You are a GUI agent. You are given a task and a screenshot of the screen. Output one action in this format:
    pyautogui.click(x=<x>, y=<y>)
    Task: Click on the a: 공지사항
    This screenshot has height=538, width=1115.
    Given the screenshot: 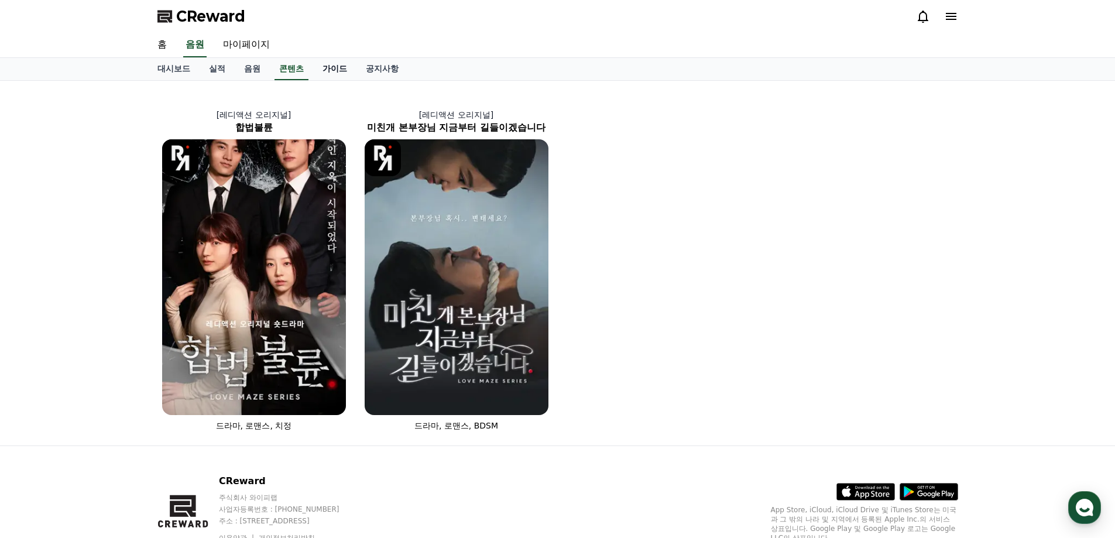 What is the action you would take?
    pyautogui.click(x=382, y=69)
    